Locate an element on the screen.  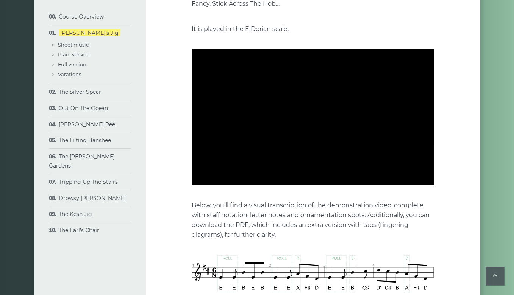
a: Full version is located at coordinates (72, 64).